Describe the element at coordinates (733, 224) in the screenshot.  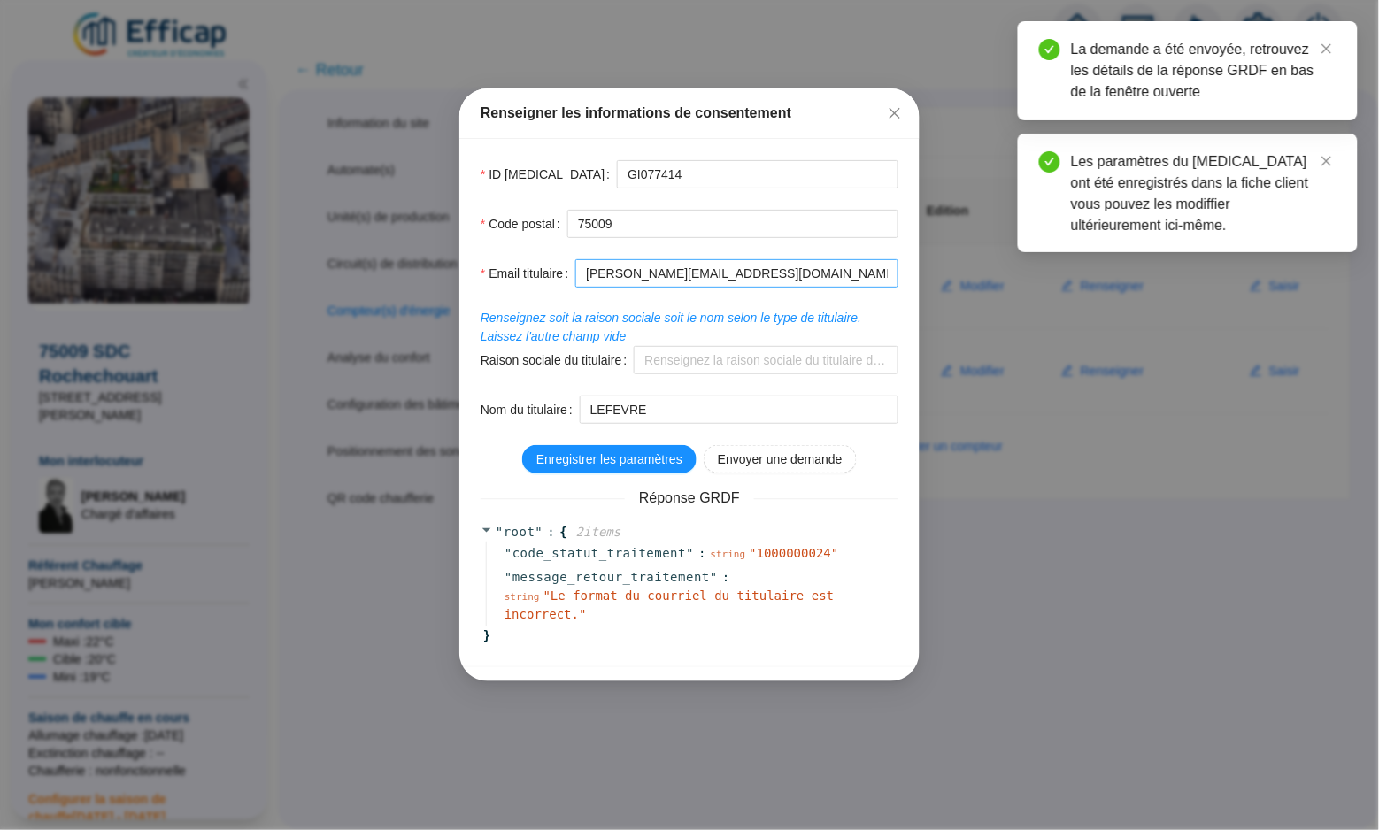
I see `input: Code postal` at that location.